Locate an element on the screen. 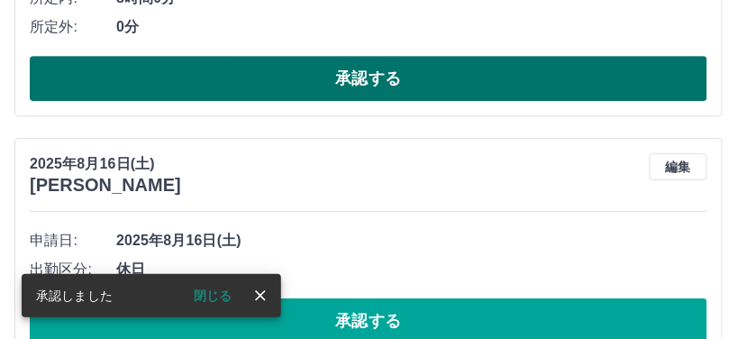 This screenshot has width=737, height=339. button: 編集 is located at coordinates (679, 167).